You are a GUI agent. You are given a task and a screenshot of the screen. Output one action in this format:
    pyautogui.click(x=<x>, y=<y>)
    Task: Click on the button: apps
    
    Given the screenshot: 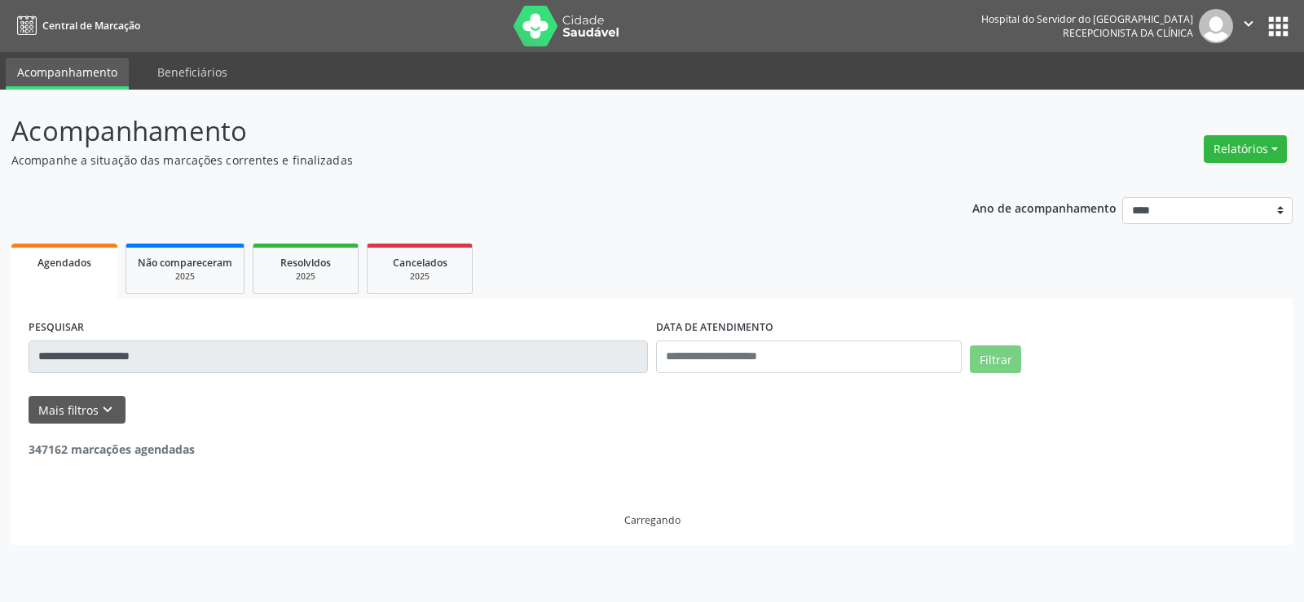 What is the action you would take?
    pyautogui.click(x=1278, y=26)
    